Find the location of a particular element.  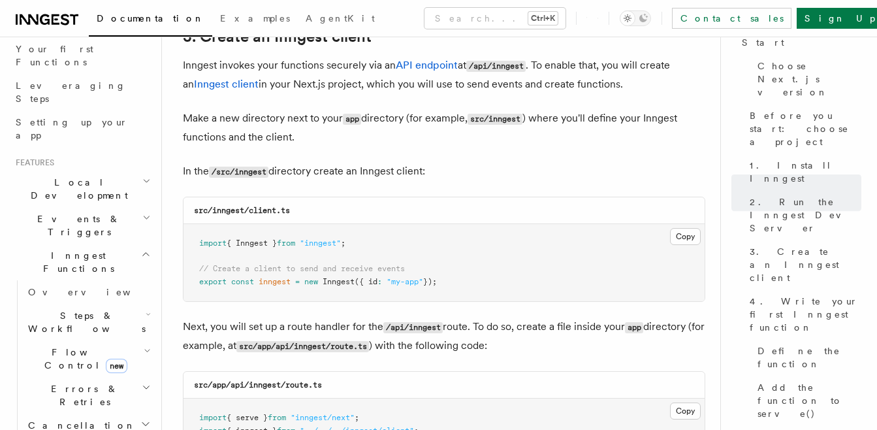

a: API endpoint is located at coordinates (426, 65).